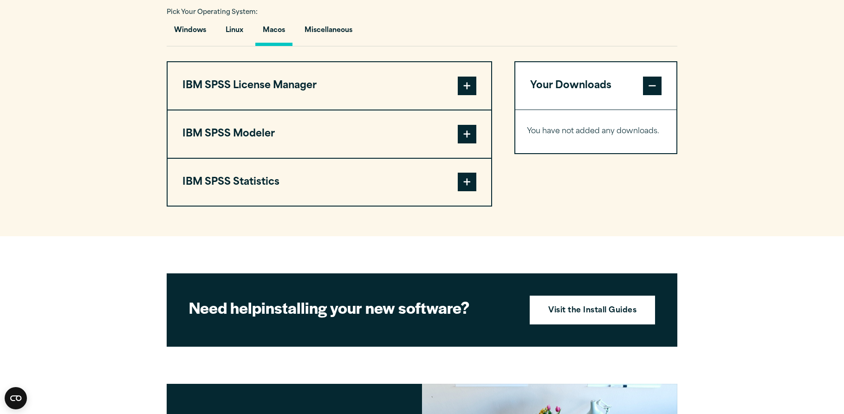  Describe the element at coordinates (16, 398) in the screenshot. I see `button: Open CMP widget` at that location.